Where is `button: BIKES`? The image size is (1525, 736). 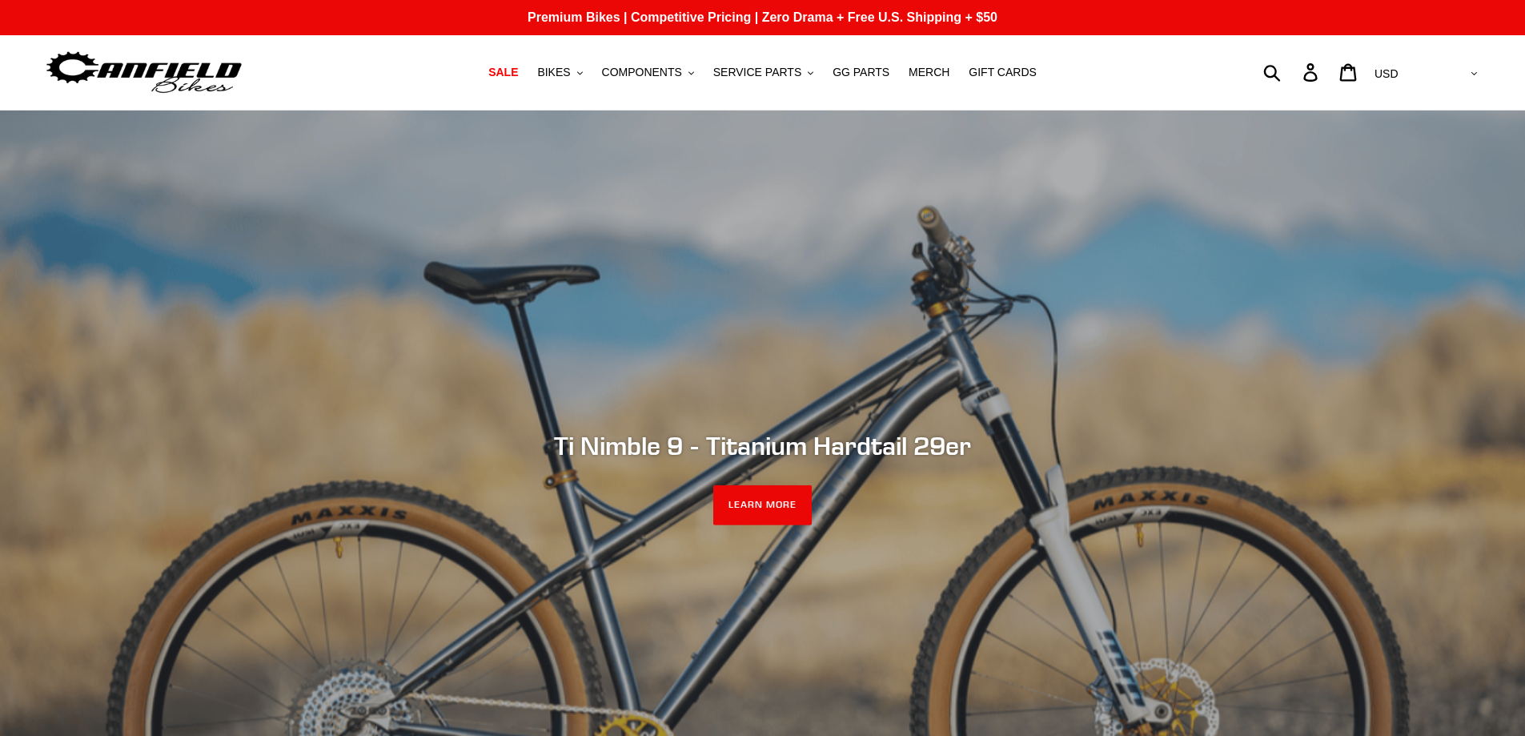 button: BIKES is located at coordinates (560, 72).